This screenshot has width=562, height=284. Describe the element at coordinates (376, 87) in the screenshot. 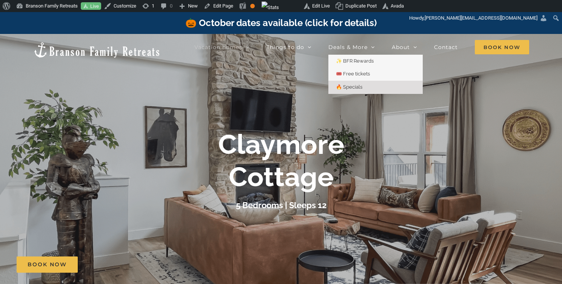

I see `a: 🔥 Specials` at that location.